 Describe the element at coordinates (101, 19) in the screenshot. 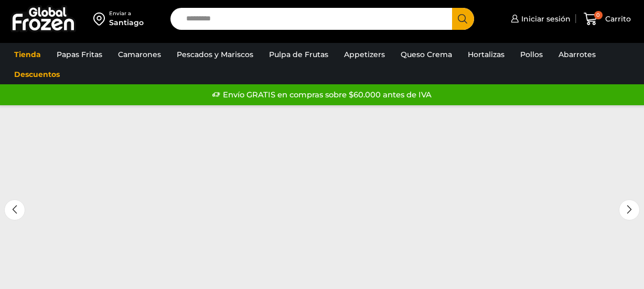

I see `img: address-field-icon.svg` at that location.